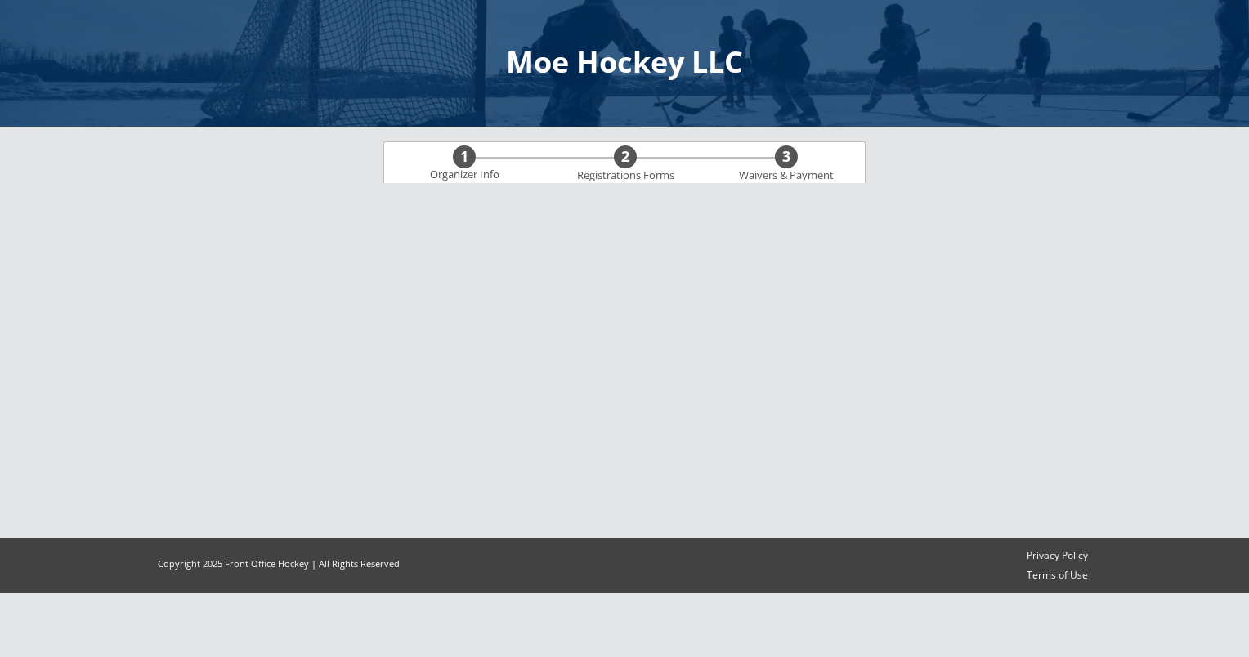  I want to click on div: 2, so click(626, 157).